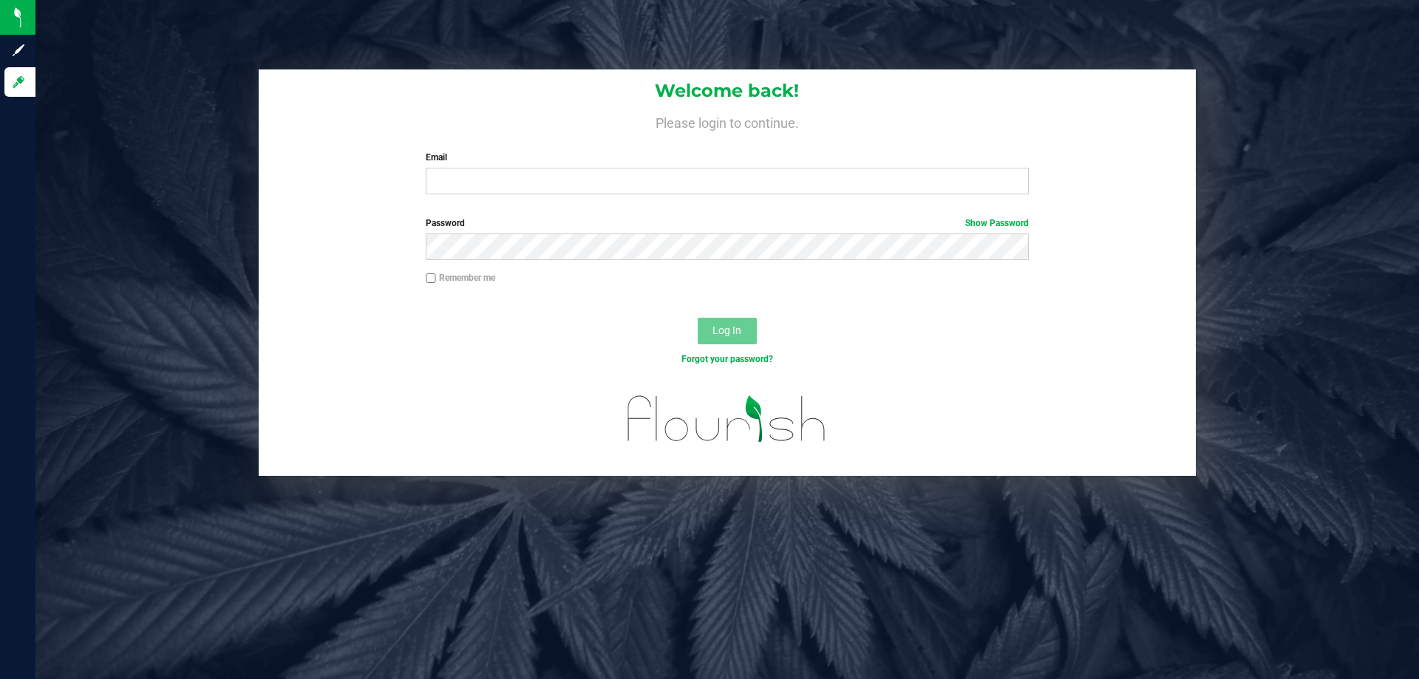 The height and width of the screenshot is (679, 1419). Describe the element at coordinates (727, 359) in the screenshot. I see `a: Forgot your password?` at that location.